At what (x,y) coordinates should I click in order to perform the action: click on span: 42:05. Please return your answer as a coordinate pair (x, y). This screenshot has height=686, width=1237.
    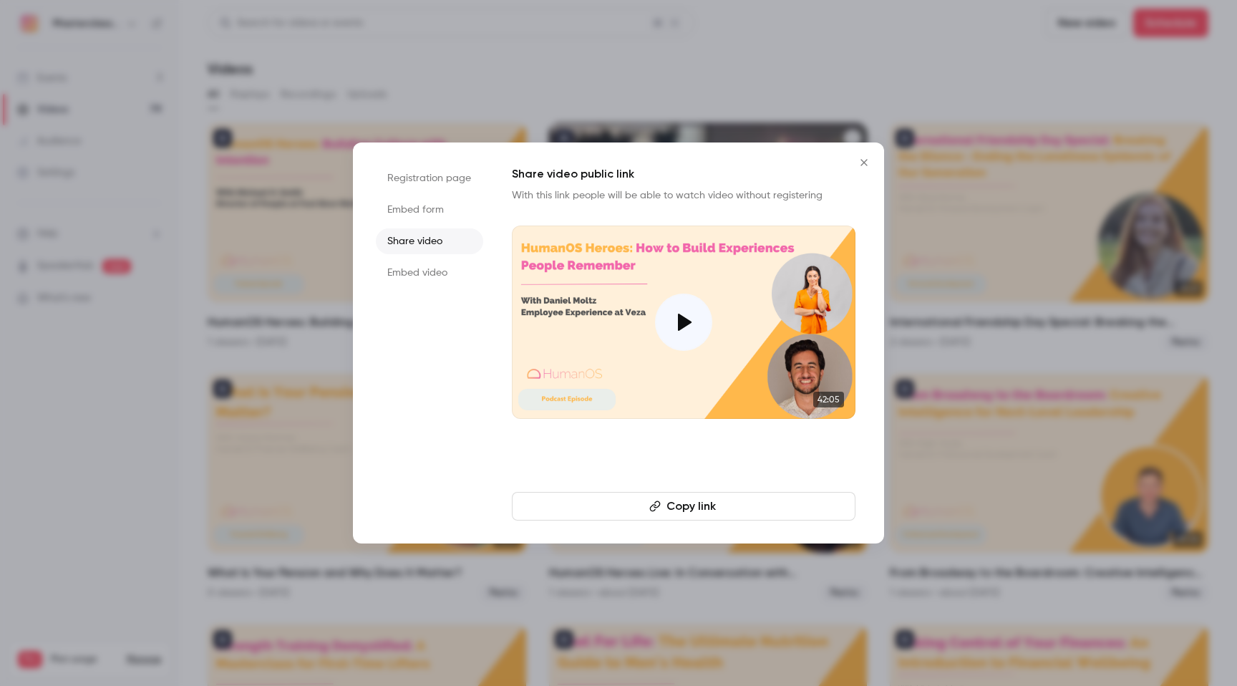
    Looking at the image, I should click on (828, 400).